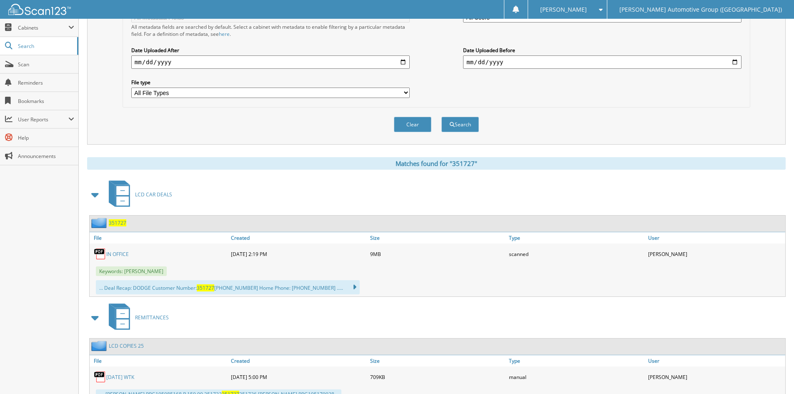 The width and height of the screenshot is (794, 394). What do you see at coordinates (43, 28) in the screenshot?
I see `span: Cabinets` at bounding box center [43, 28].